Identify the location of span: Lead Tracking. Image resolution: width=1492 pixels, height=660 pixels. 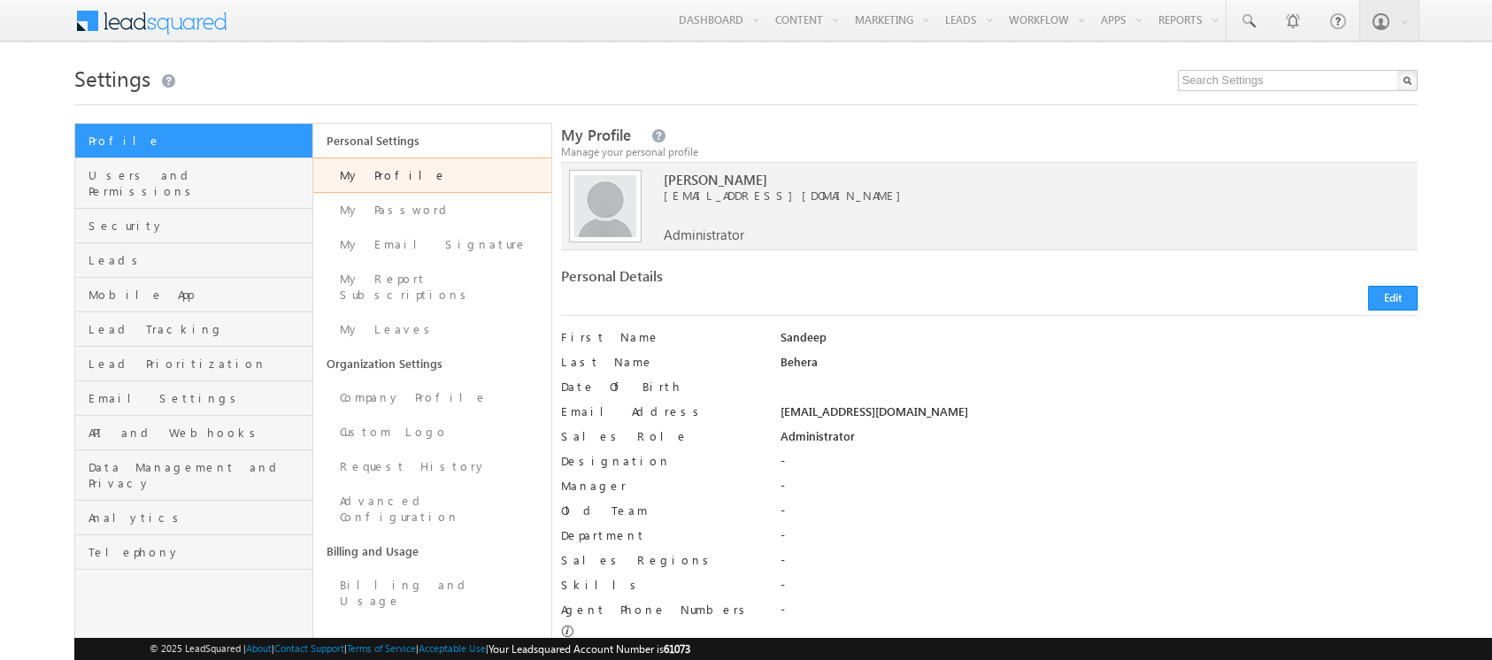
(198, 329).